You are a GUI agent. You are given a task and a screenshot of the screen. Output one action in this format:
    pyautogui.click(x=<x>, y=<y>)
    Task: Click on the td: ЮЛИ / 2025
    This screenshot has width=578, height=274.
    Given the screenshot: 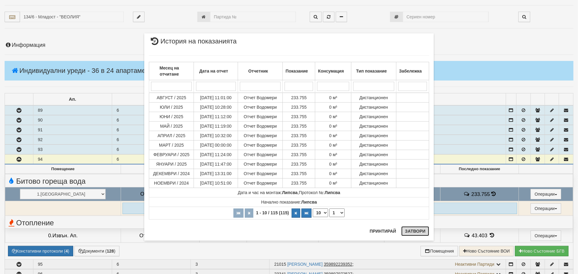 What is the action you would take?
    pyautogui.click(x=172, y=107)
    